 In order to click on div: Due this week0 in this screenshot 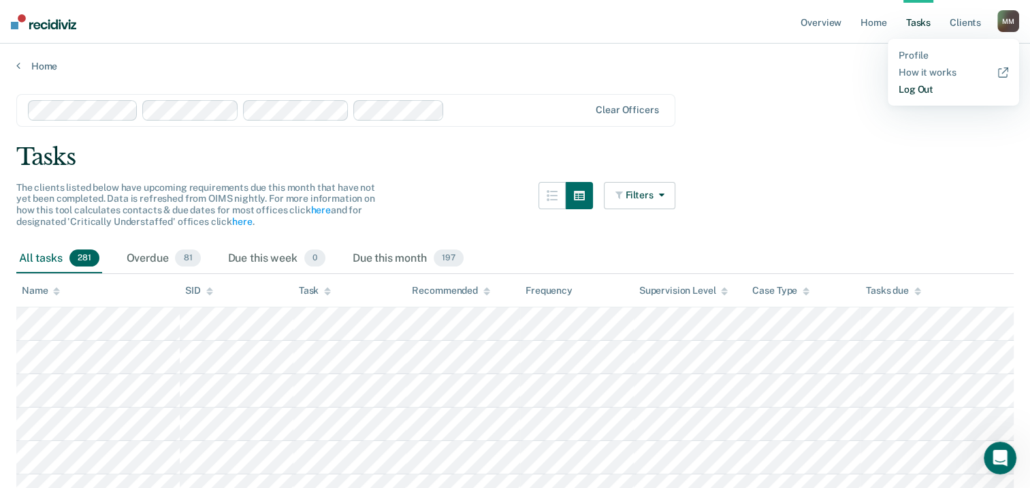, I will do `click(276, 259)`.